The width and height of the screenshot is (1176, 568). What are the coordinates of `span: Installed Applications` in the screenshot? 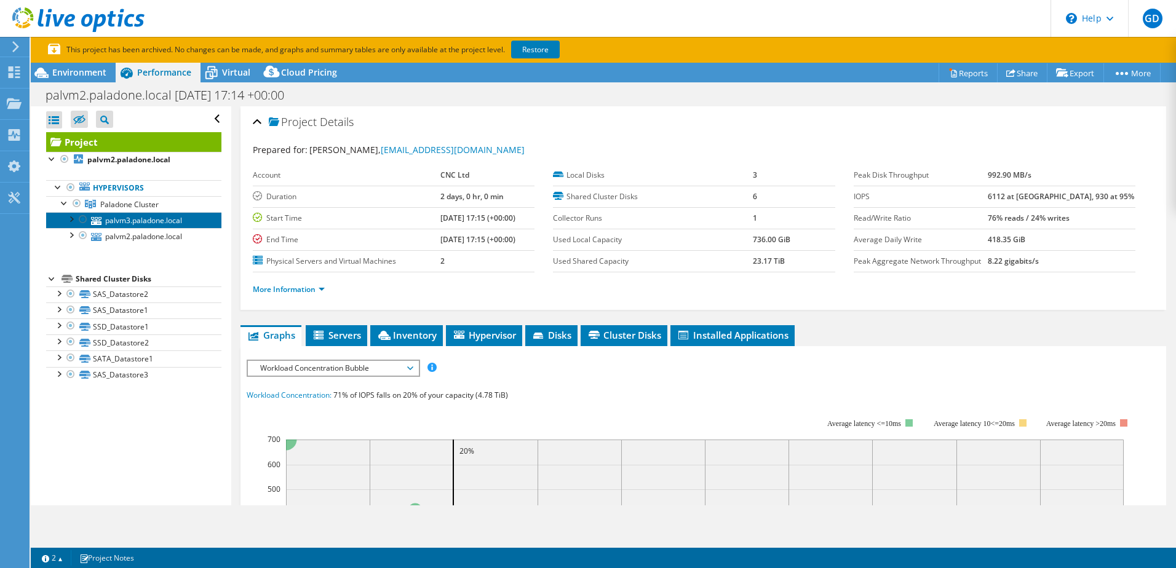 It's located at (733, 335).